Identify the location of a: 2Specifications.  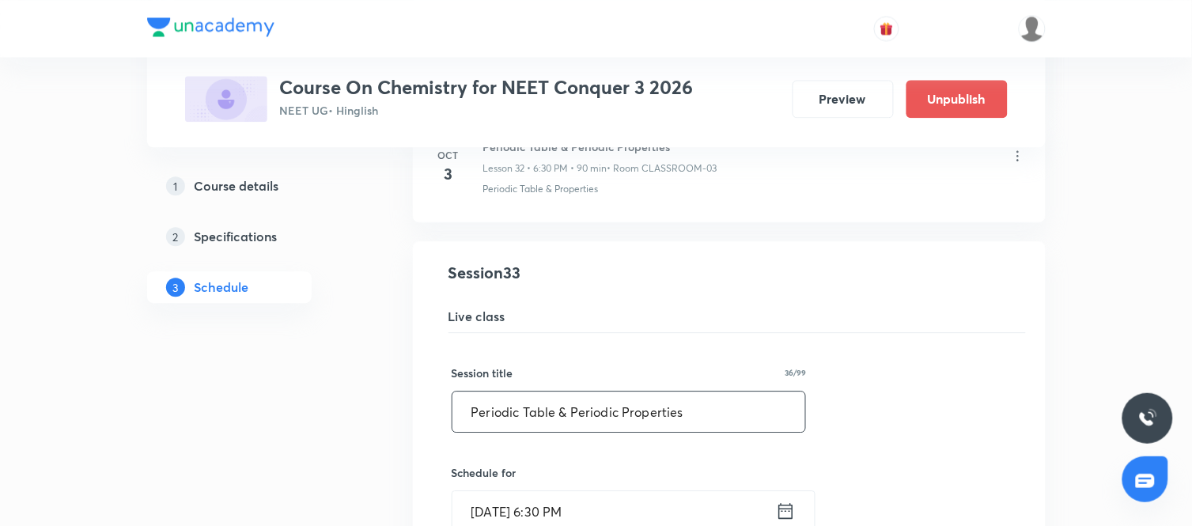
(255, 237).